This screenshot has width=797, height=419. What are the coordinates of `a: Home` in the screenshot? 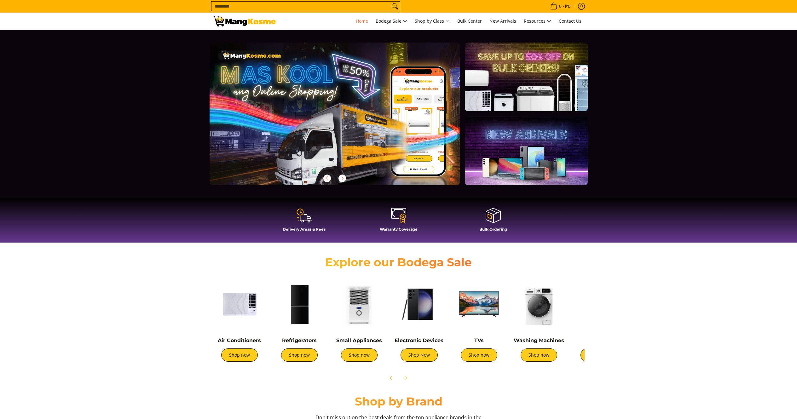 It's located at (362, 21).